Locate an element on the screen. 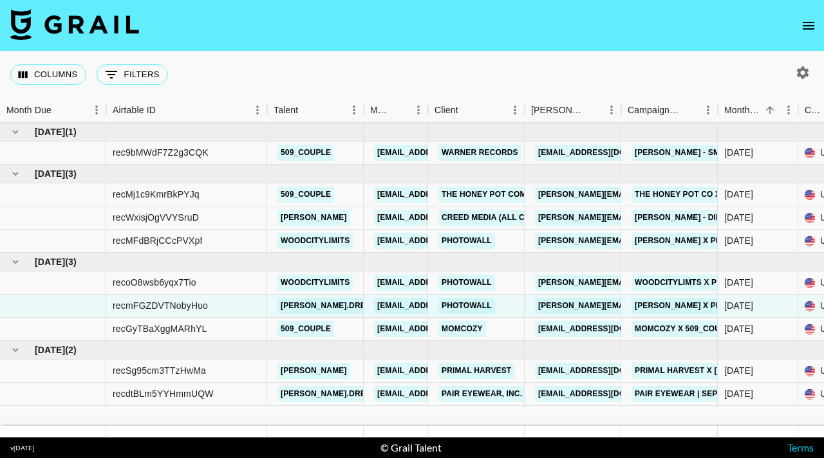  div: recSg95cm3TTzHwMa is located at coordinates (159, 371).